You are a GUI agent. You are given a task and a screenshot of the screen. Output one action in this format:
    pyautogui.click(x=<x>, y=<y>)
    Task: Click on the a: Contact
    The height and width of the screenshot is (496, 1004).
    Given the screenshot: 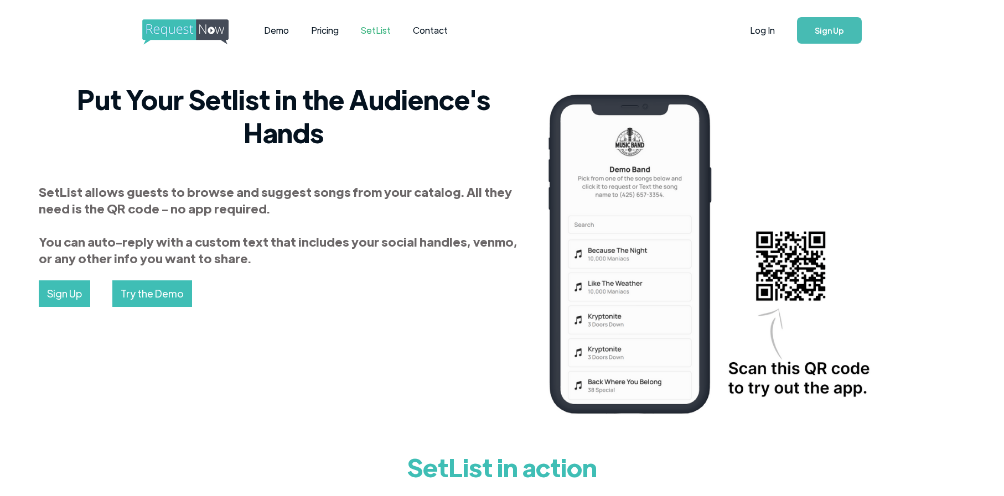 What is the action you would take?
    pyautogui.click(x=430, y=30)
    